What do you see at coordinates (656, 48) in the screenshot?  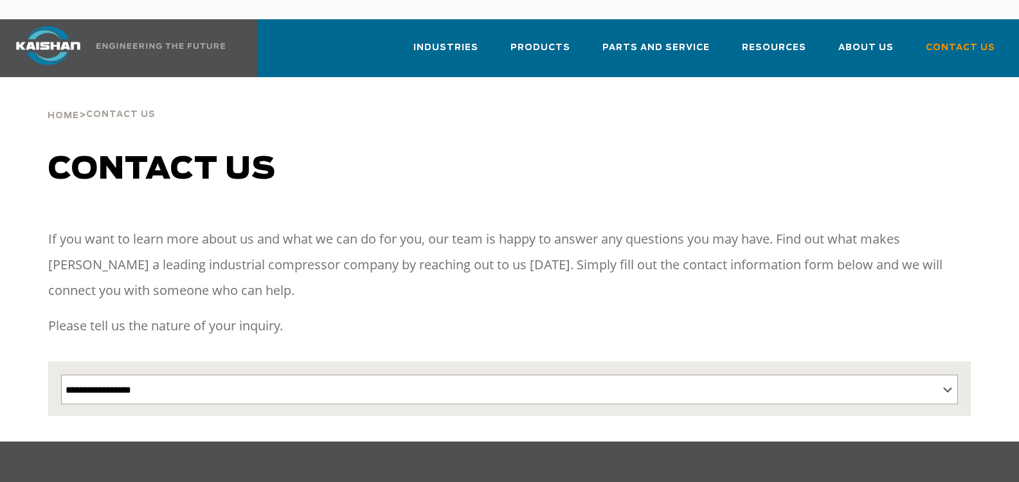 I see `span: Parts and Service` at bounding box center [656, 48].